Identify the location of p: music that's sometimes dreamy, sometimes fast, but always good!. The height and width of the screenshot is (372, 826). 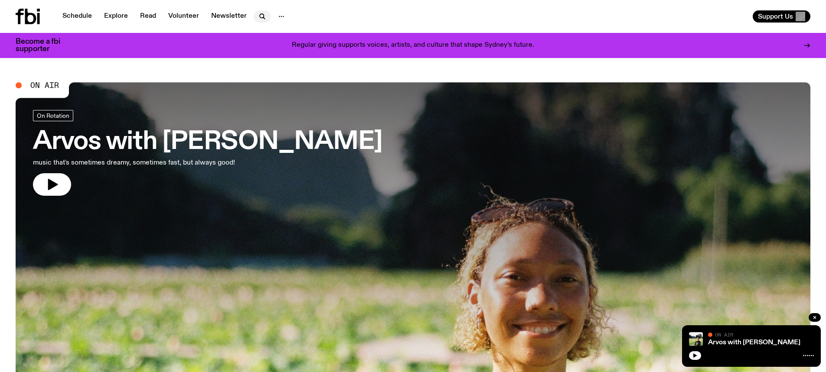
(144, 163).